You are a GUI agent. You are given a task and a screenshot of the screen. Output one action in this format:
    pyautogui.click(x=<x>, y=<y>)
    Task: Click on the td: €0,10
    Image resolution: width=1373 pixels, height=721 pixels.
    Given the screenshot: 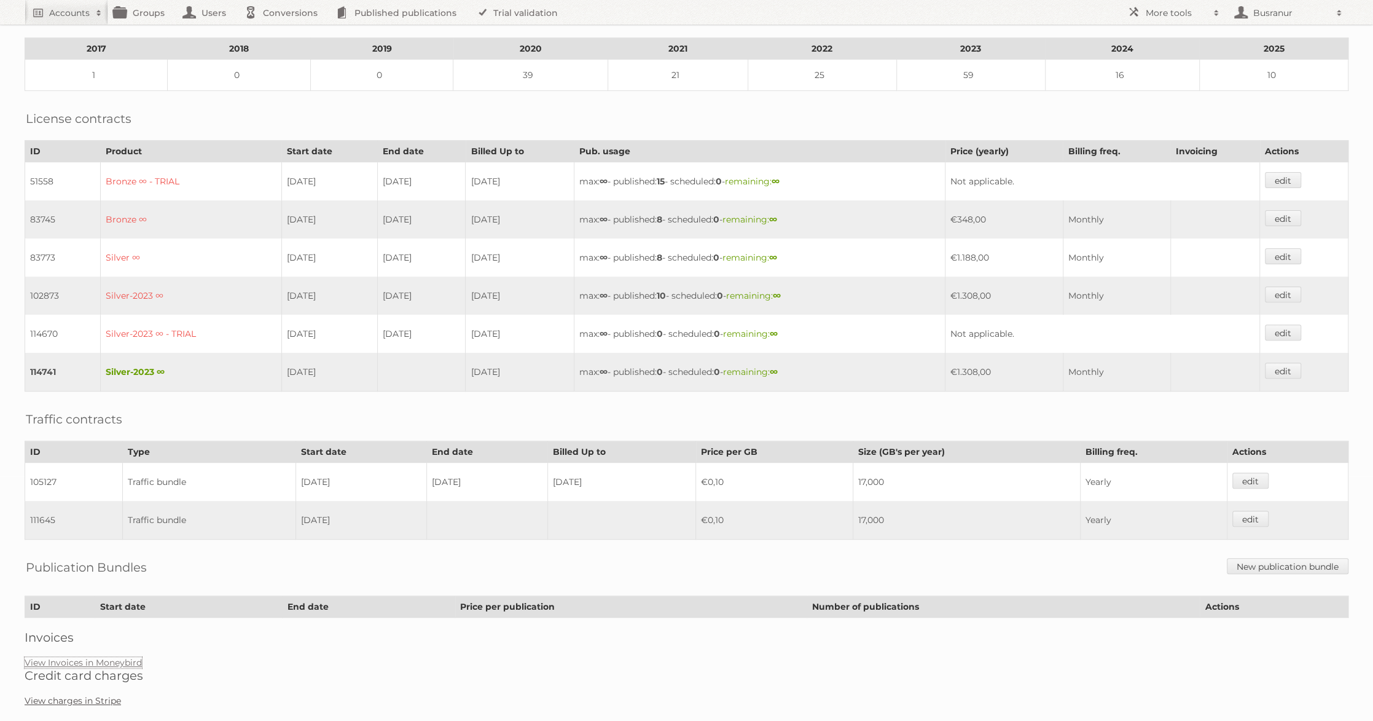 What is the action you would take?
    pyautogui.click(x=774, y=520)
    